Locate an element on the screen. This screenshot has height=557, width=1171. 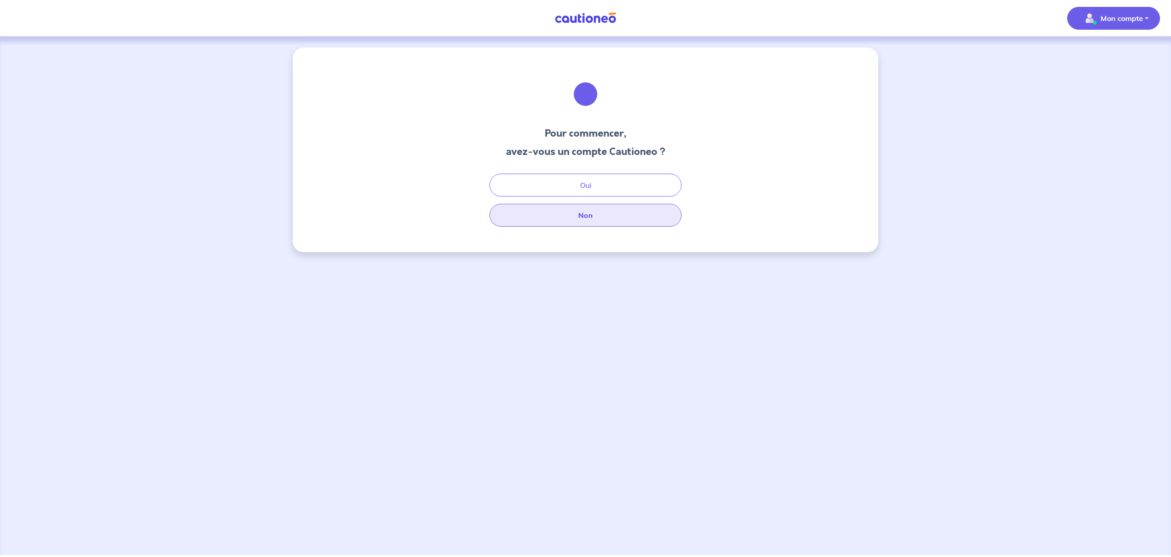
img: illu_welcome.svg is located at coordinates (585, 94).